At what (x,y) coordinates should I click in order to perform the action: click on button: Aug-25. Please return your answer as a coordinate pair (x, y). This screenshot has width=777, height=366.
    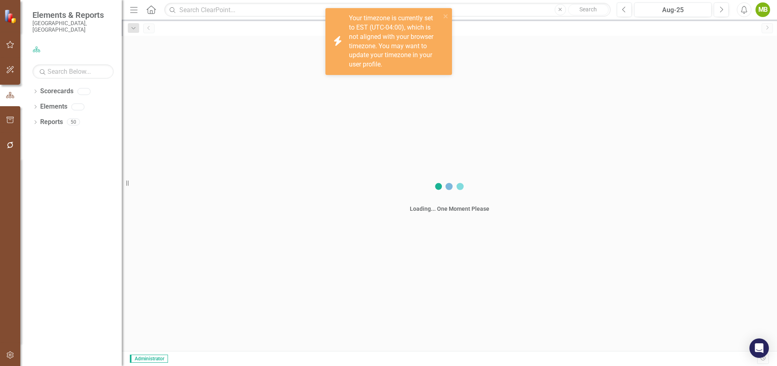
    Looking at the image, I should click on (673, 10).